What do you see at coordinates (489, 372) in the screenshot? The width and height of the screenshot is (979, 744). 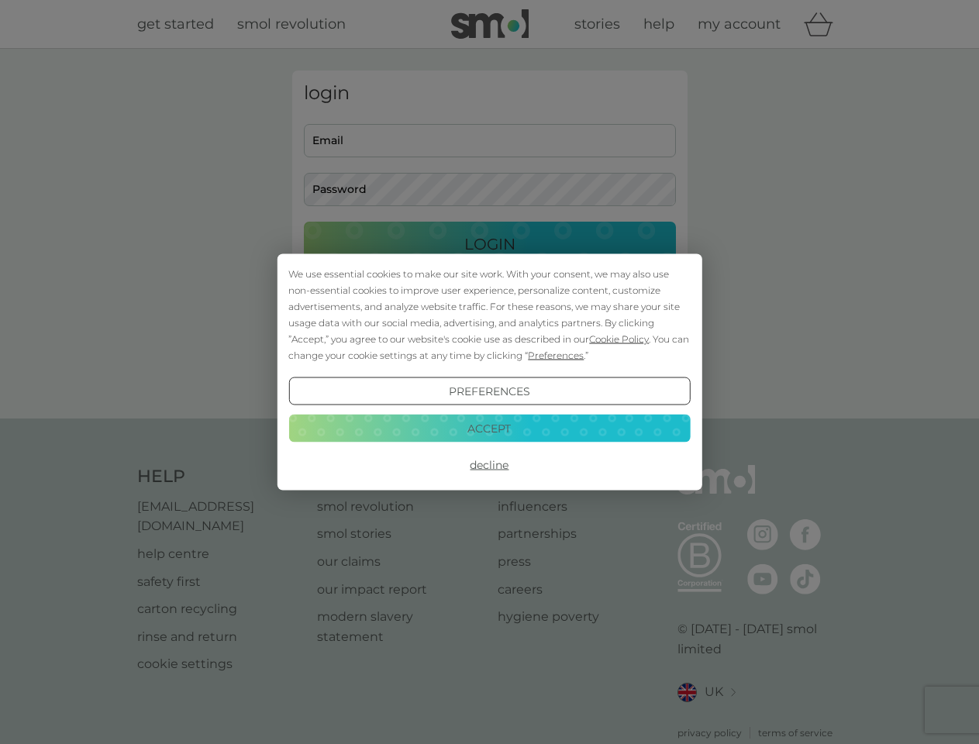 I see `div: Cookie Consent Prompt` at bounding box center [489, 372].